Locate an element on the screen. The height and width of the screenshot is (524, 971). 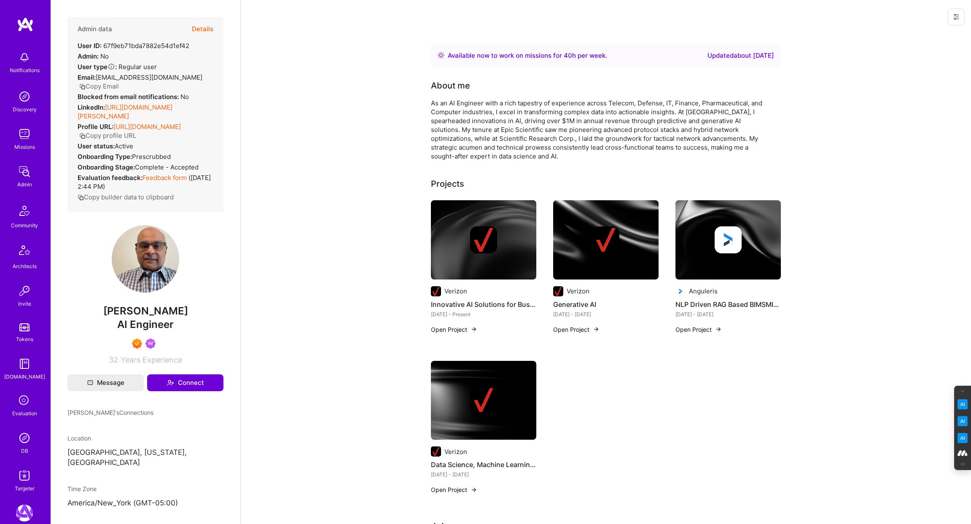
div: Community is located at coordinates (24, 225).